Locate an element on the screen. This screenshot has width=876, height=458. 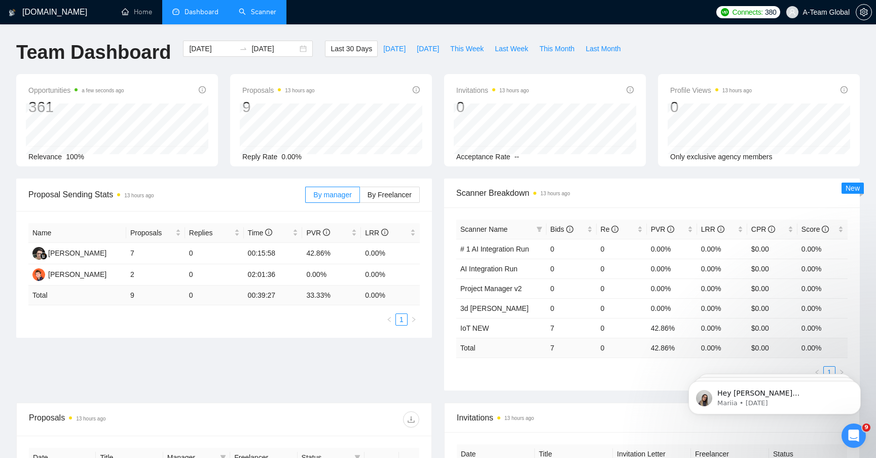
span: Bids is located at coordinates (562, 229).